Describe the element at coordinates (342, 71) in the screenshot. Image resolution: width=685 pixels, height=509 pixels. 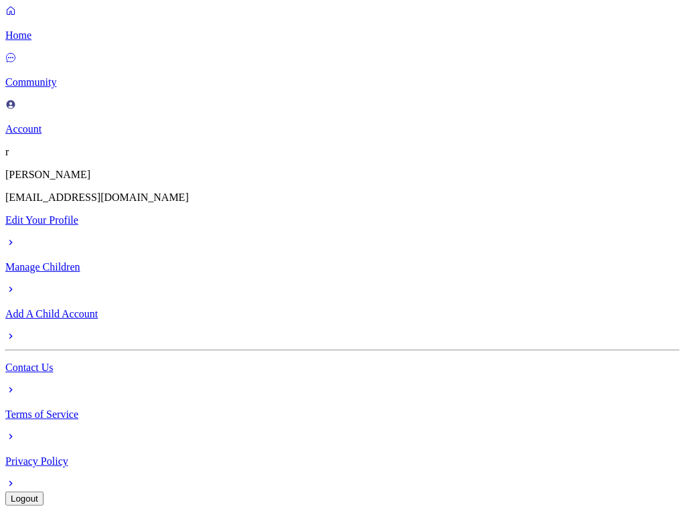
I see `a: Community` at that location.